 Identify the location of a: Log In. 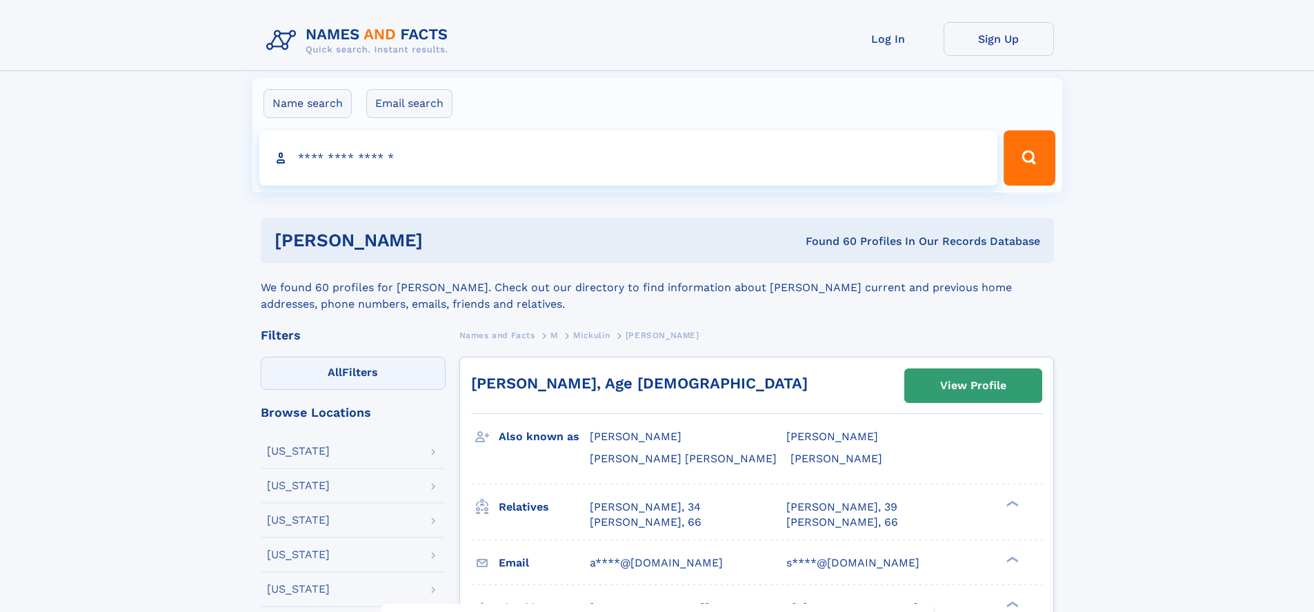
(889, 39).